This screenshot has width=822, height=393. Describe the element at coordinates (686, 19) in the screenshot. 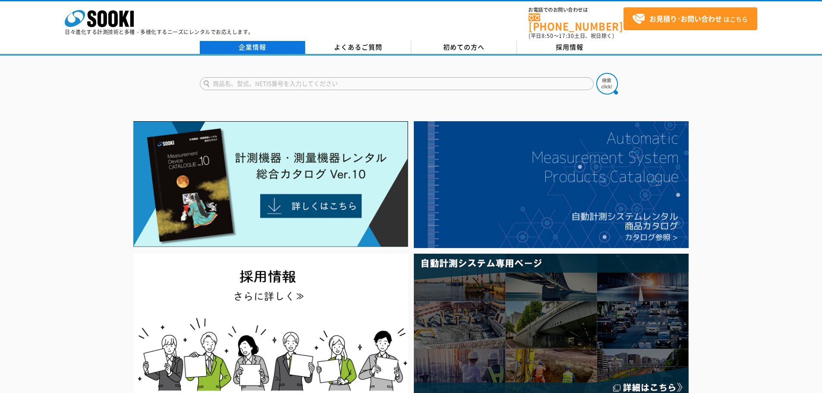

I see `strong: お見積り･お問い合わせ` at that location.